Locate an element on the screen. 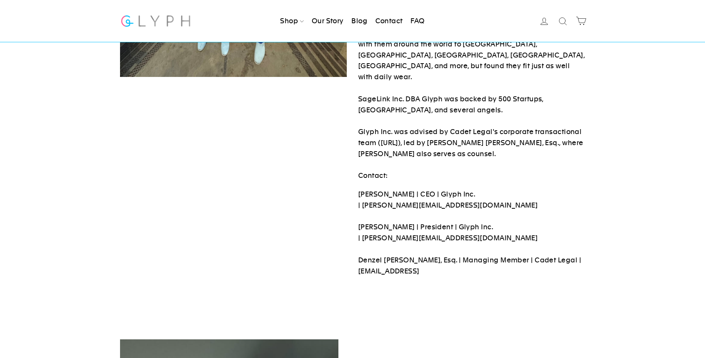 Image resolution: width=705 pixels, height=358 pixels. img: Glyph is located at coordinates (155, 21).